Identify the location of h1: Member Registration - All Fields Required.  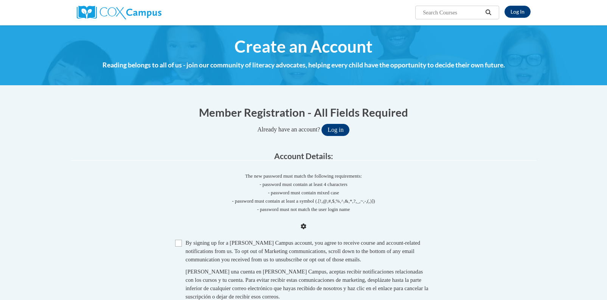
(304, 112).